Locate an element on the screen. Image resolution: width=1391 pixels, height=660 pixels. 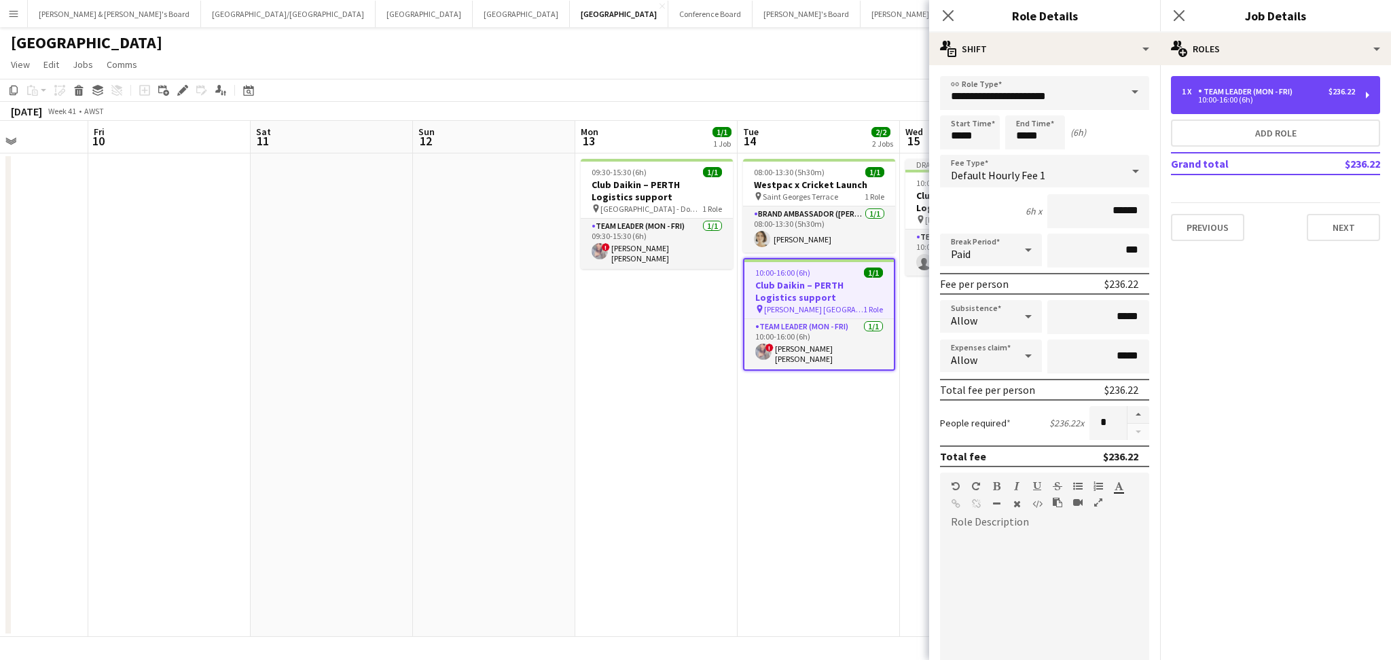
div: 10:00-16:00 (6h) is located at coordinates (1269, 100).